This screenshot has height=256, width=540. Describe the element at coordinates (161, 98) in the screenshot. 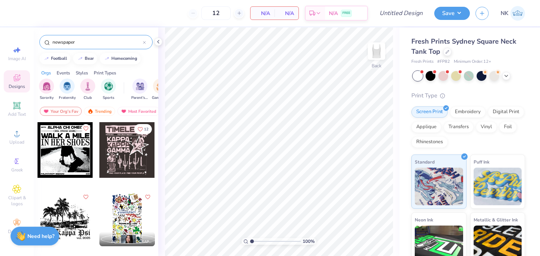

I see `span: Game Day` at that location.